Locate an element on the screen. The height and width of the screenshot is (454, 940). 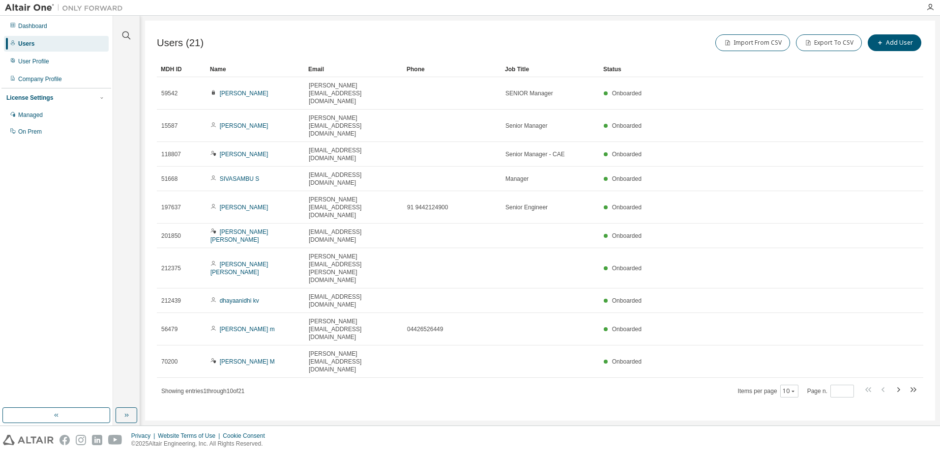
div: Phone is located at coordinates (452, 69).